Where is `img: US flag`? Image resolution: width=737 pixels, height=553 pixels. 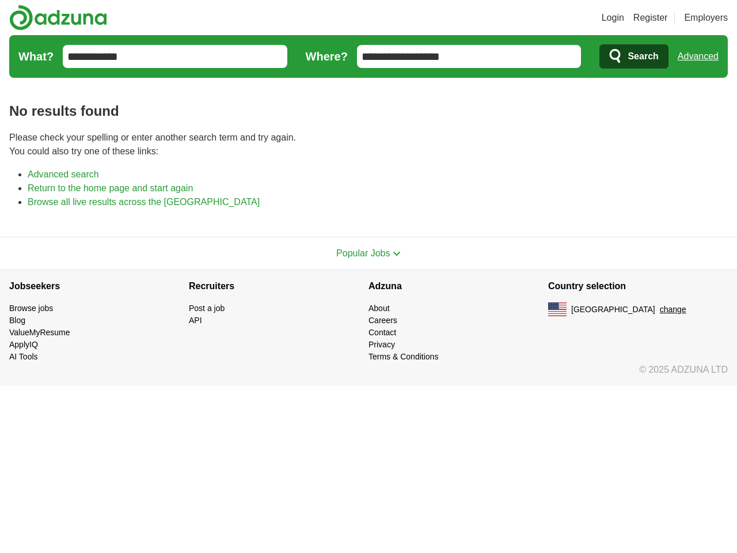
img: US flag is located at coordinates (557, 309).